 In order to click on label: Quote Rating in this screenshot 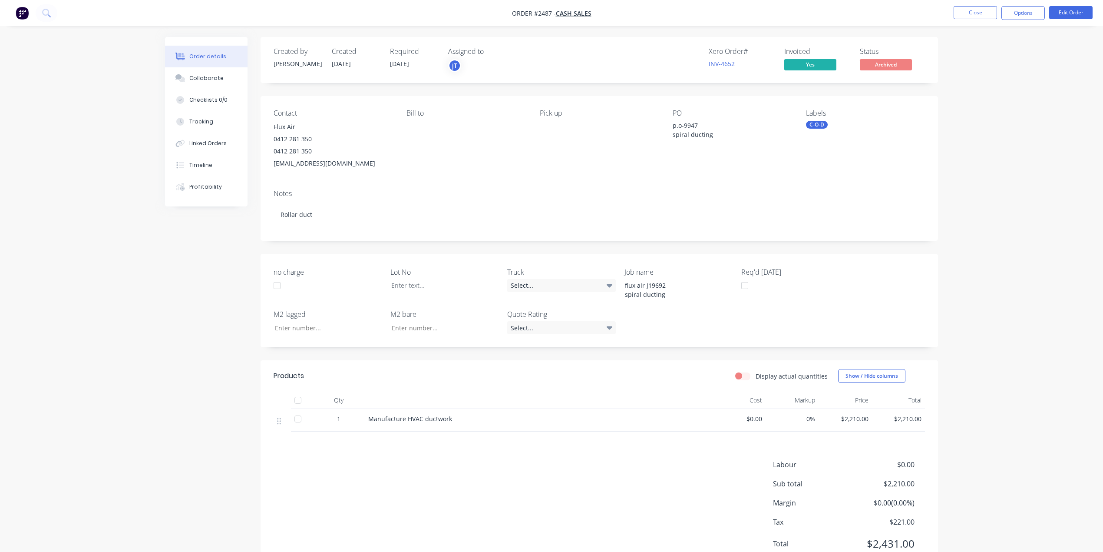, I will do `click(562, 314)`.